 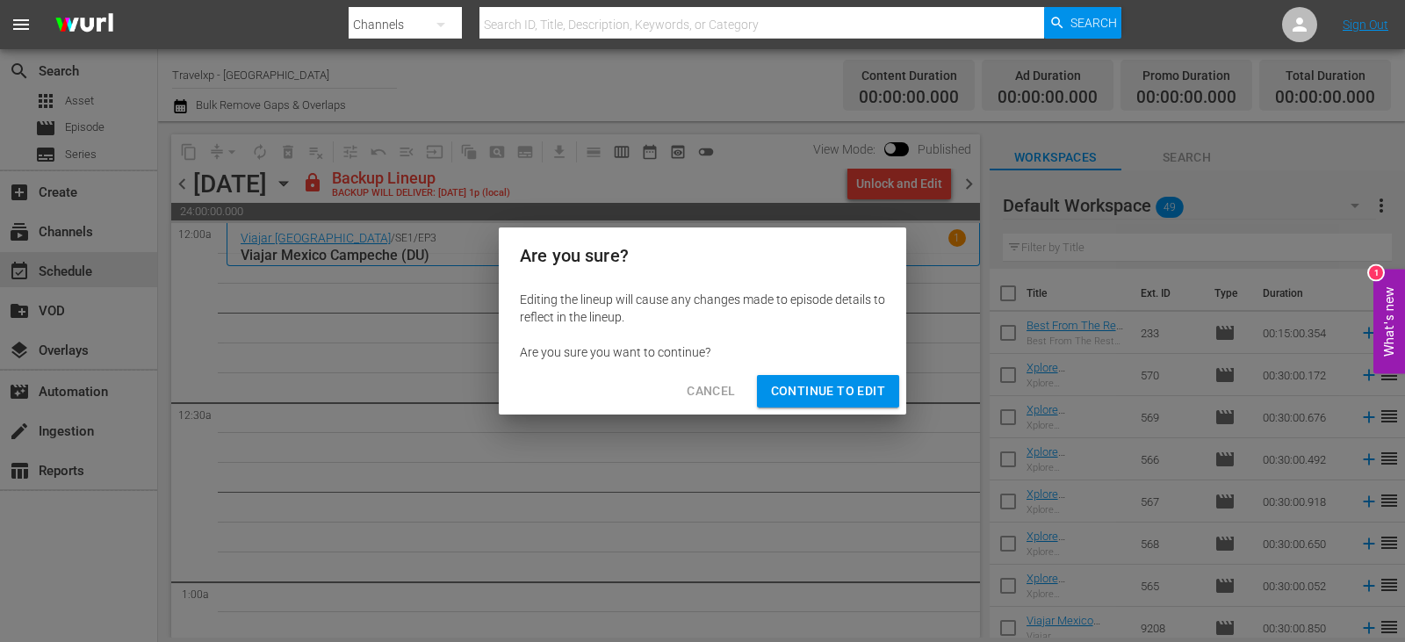 What do you see at coordinates (1366, 25) in the screenshot?
I see `a: Sign Out` at bounding box center [1366, 25].